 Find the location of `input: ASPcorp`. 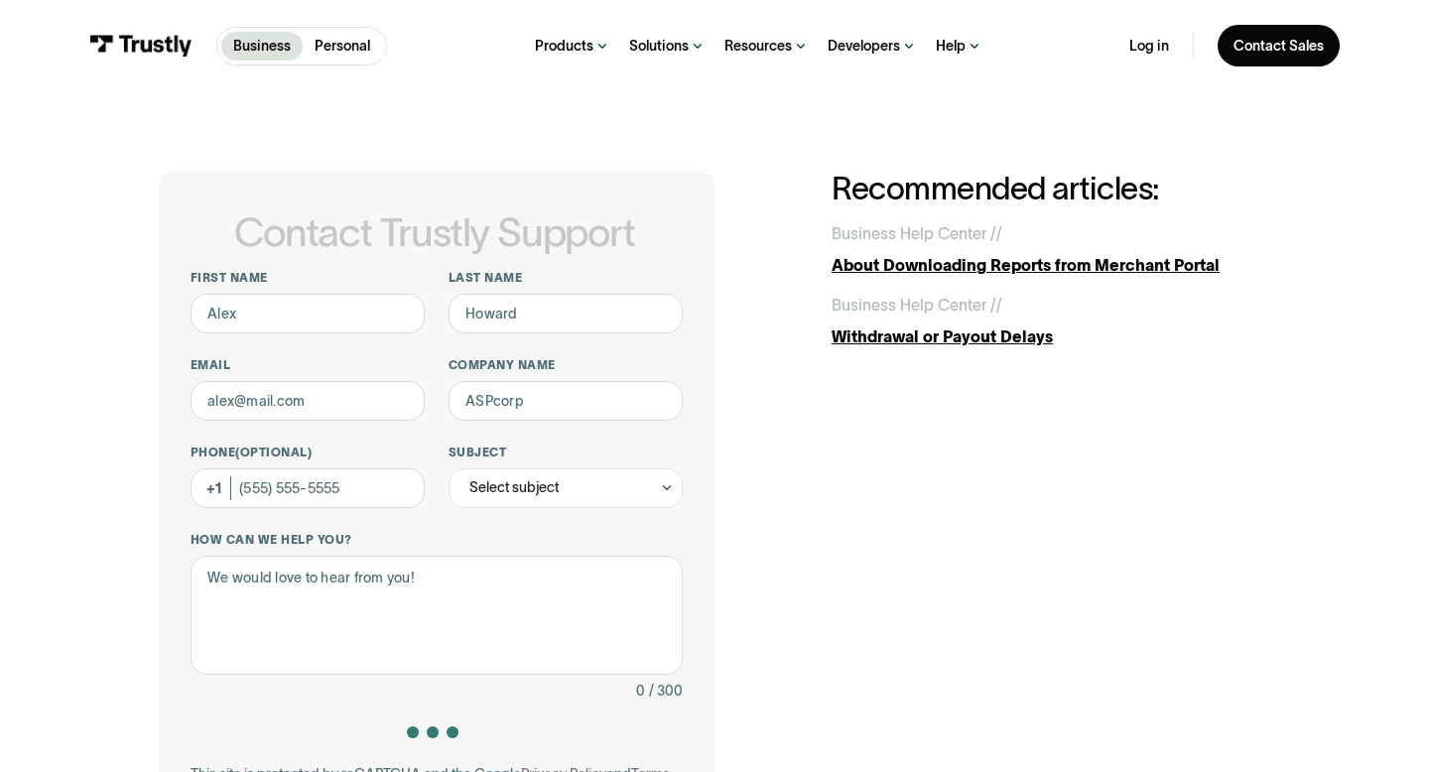

input: ASPcorp is located at coordinates (566, 401).